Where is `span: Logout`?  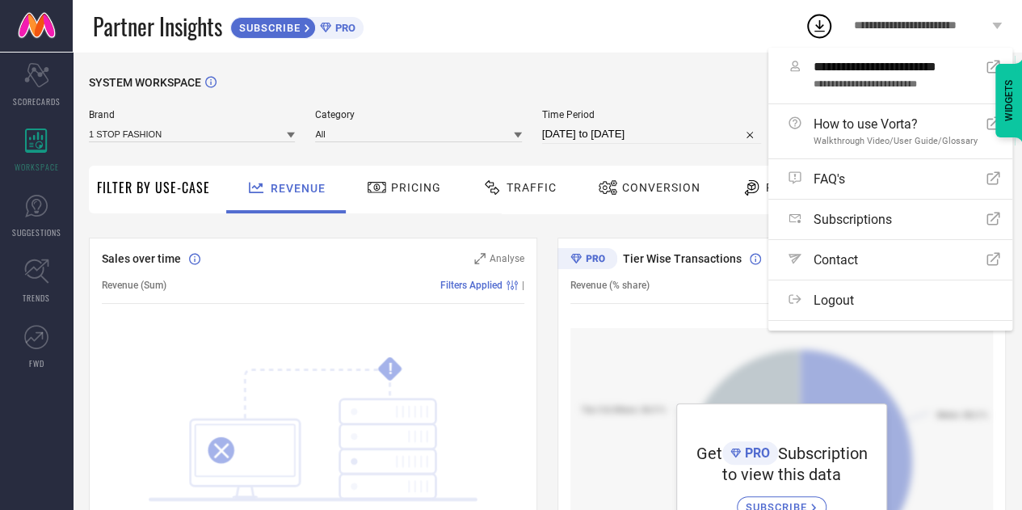
span: Logout is located at coordinates (834, 300).